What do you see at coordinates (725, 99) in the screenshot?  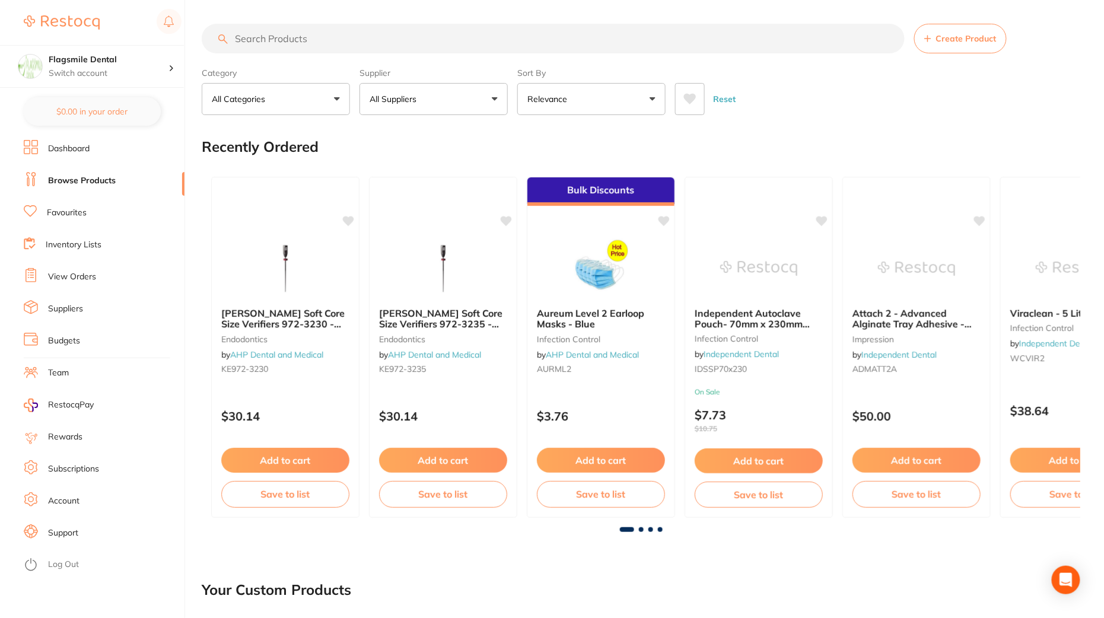 I see `button: Reset` at bounding box center [725, 99].